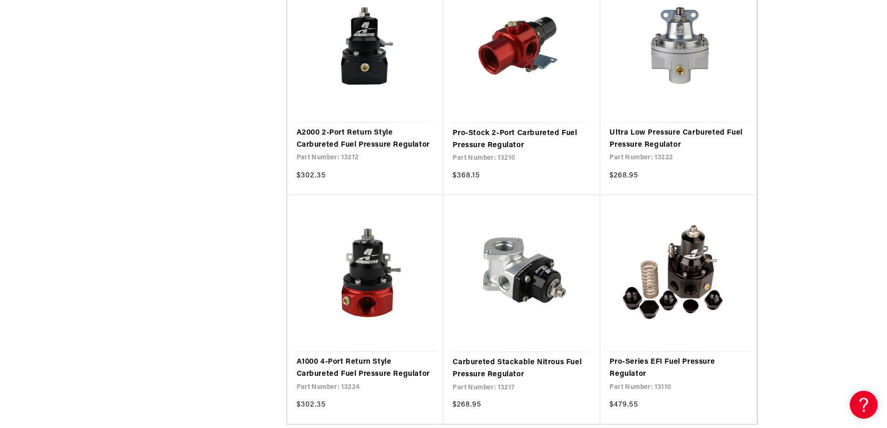 The width and height of the screenshot is (887, 428). Describe the element at coordinates (678, 368) in the screenshot. I see `a: Pro-Series EFI Fuel Pressure Regulator` at that location.